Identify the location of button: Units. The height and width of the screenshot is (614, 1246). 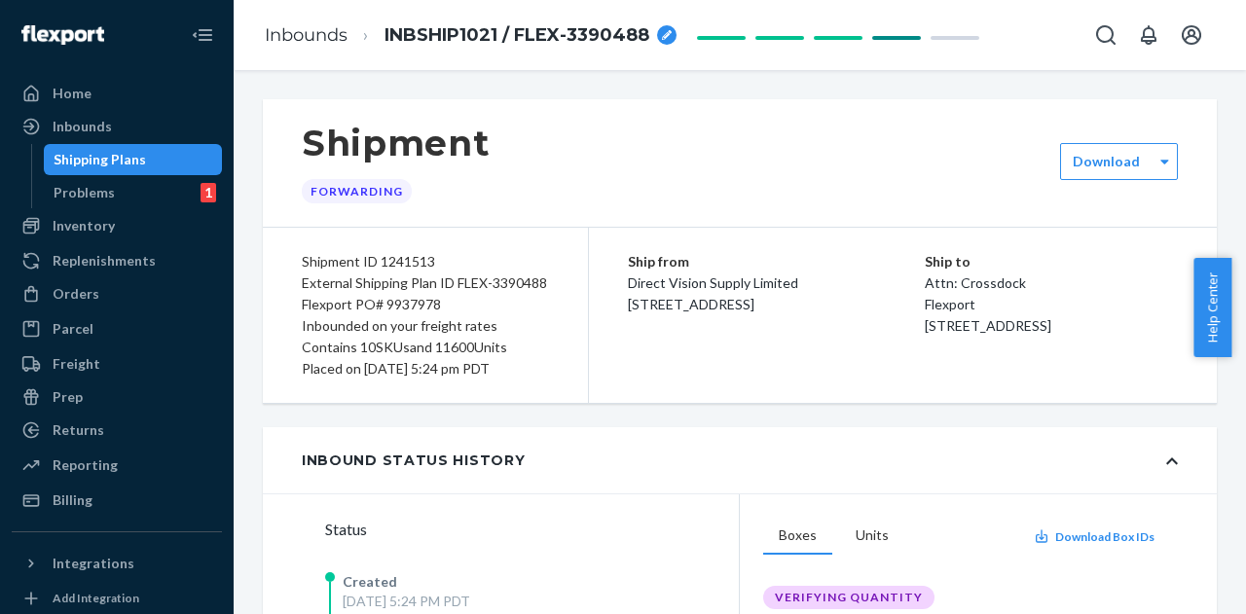
(872, 536).